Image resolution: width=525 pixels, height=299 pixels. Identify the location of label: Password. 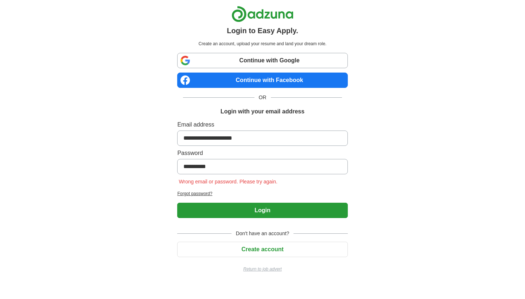
(262, 153).